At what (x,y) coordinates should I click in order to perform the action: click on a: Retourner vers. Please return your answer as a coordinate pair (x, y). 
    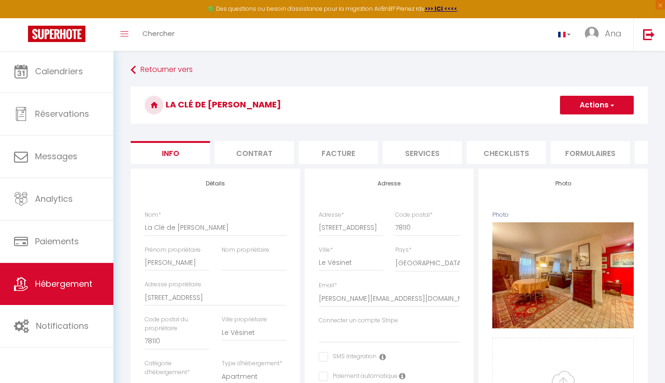
    Looking at the image, I should click on (389, 70).